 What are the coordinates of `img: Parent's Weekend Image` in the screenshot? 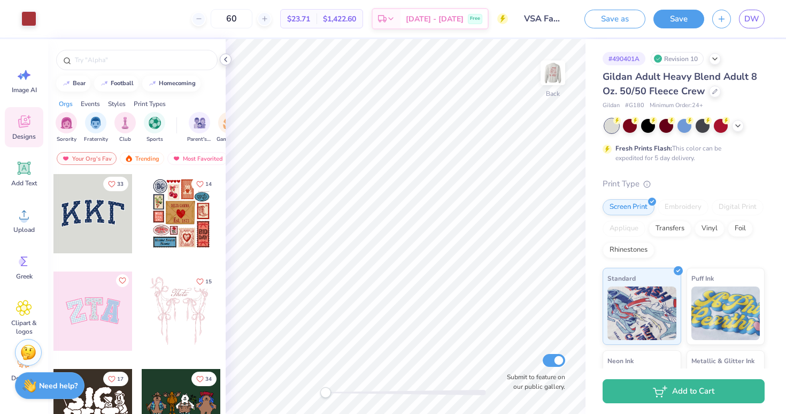 It's located at (200, 123).